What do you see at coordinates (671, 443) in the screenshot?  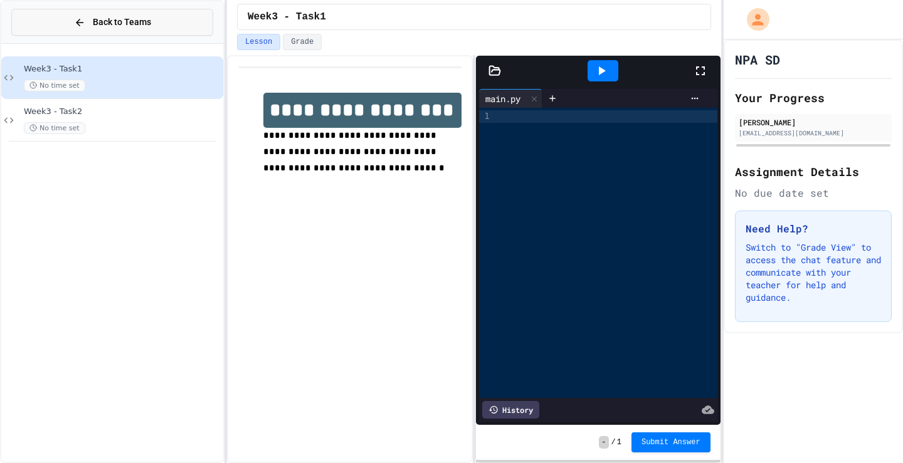 I see `button: Submit Answer` at bounding box center [671, 443].